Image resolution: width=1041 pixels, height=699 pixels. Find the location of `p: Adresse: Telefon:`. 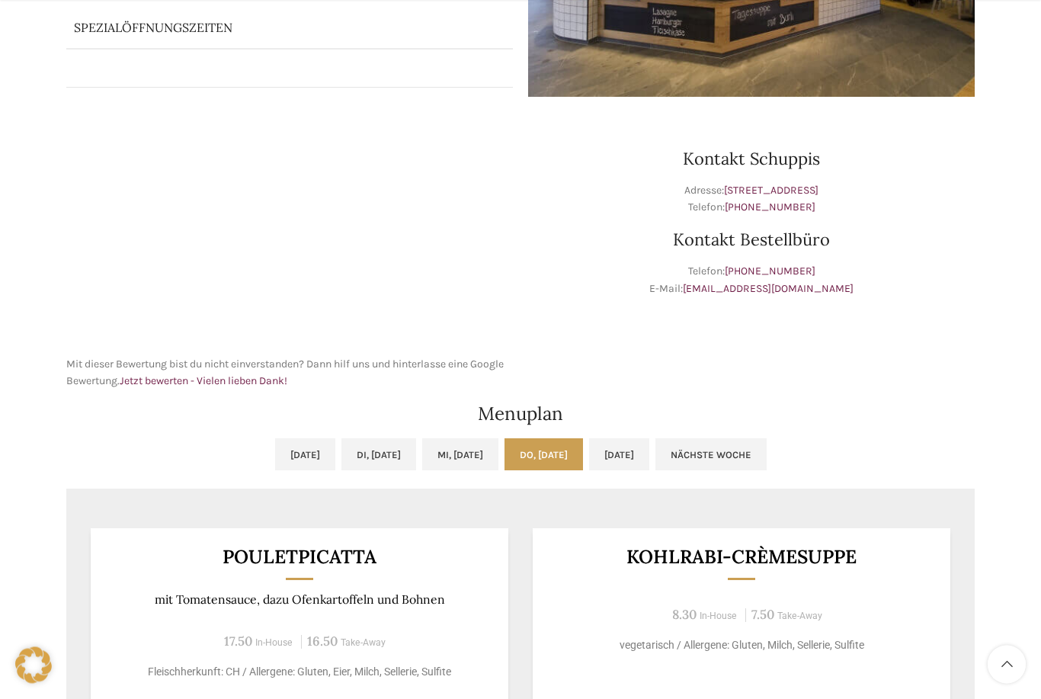

p: Adresse: Telefon: is located at coordinates (752, 200).